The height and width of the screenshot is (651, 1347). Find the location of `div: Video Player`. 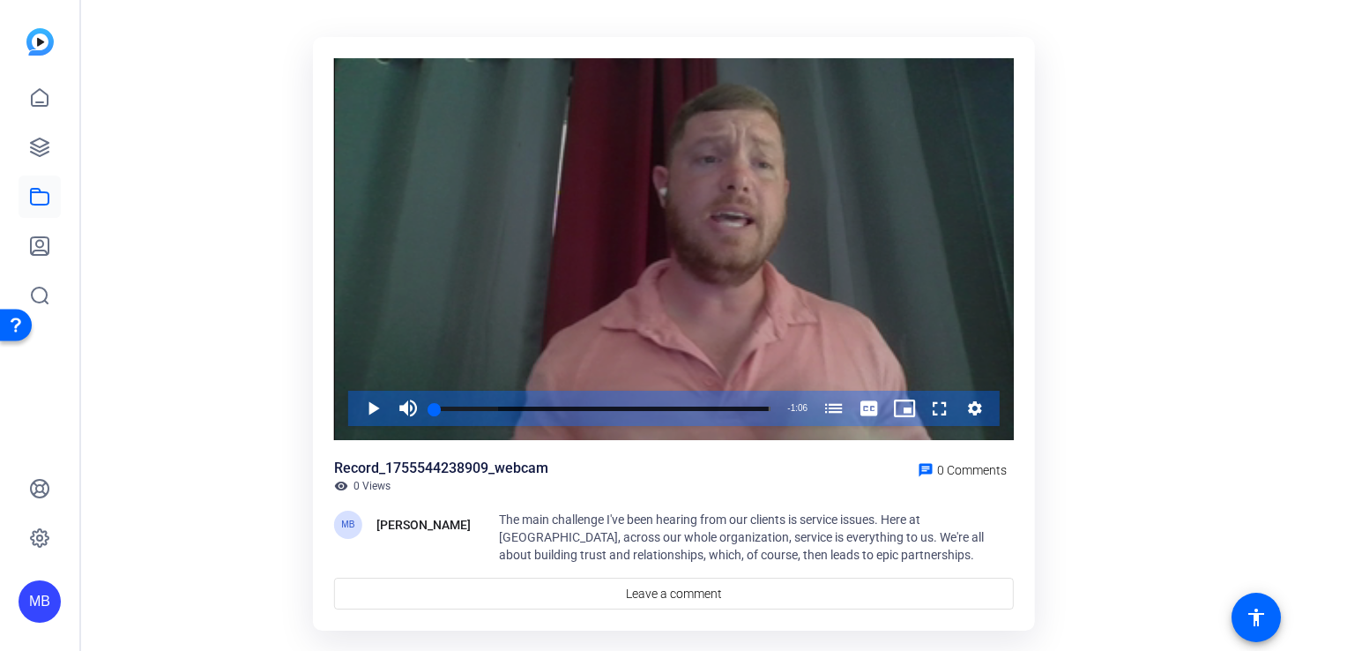

div: Video Player is located at coordinates (674, 250).